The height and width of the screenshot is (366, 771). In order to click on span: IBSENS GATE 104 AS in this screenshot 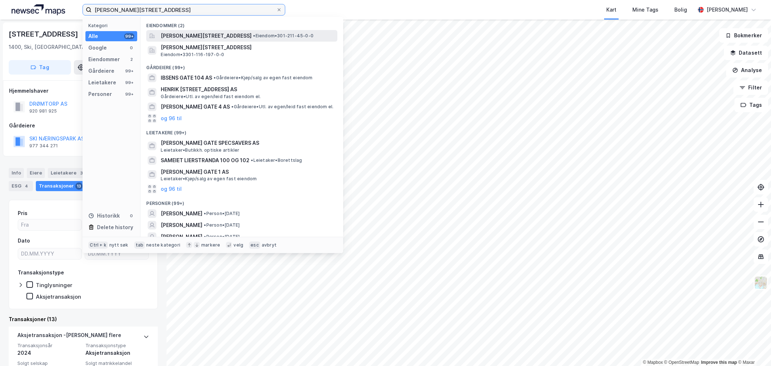, I will do `click(186, 78)`.